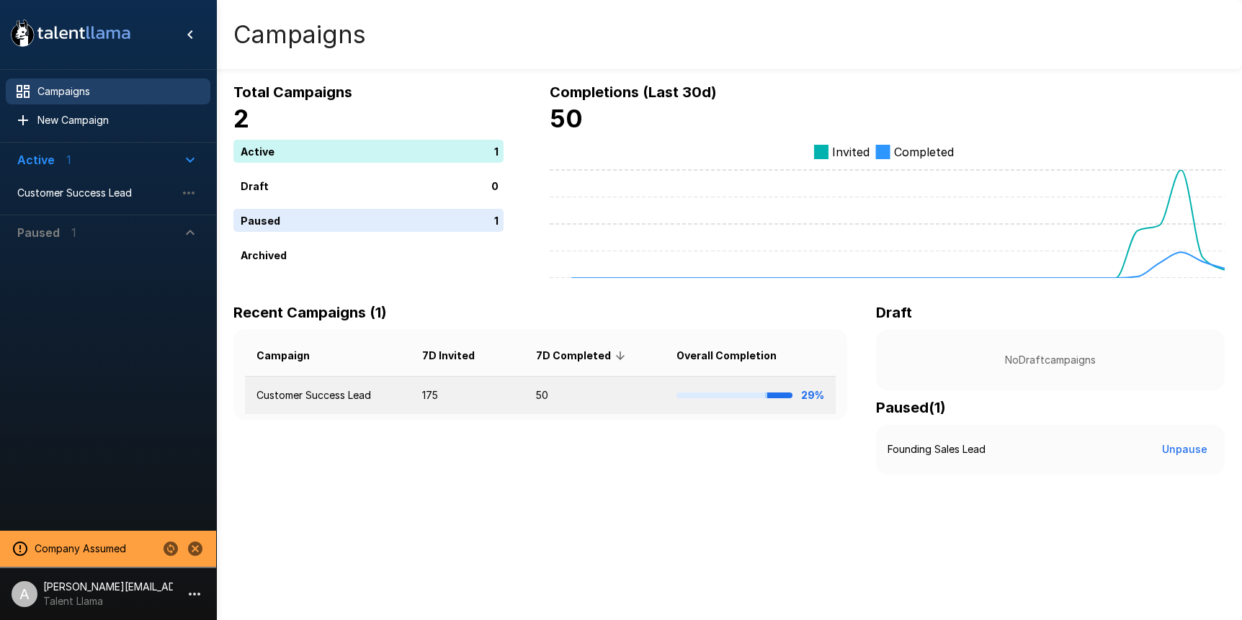 Image resolution: width=1242 pixels, height=620 pixels. Describe the element at coordinates (458, 356) in the screenshot. I see `span: 7D Invited` at that location.